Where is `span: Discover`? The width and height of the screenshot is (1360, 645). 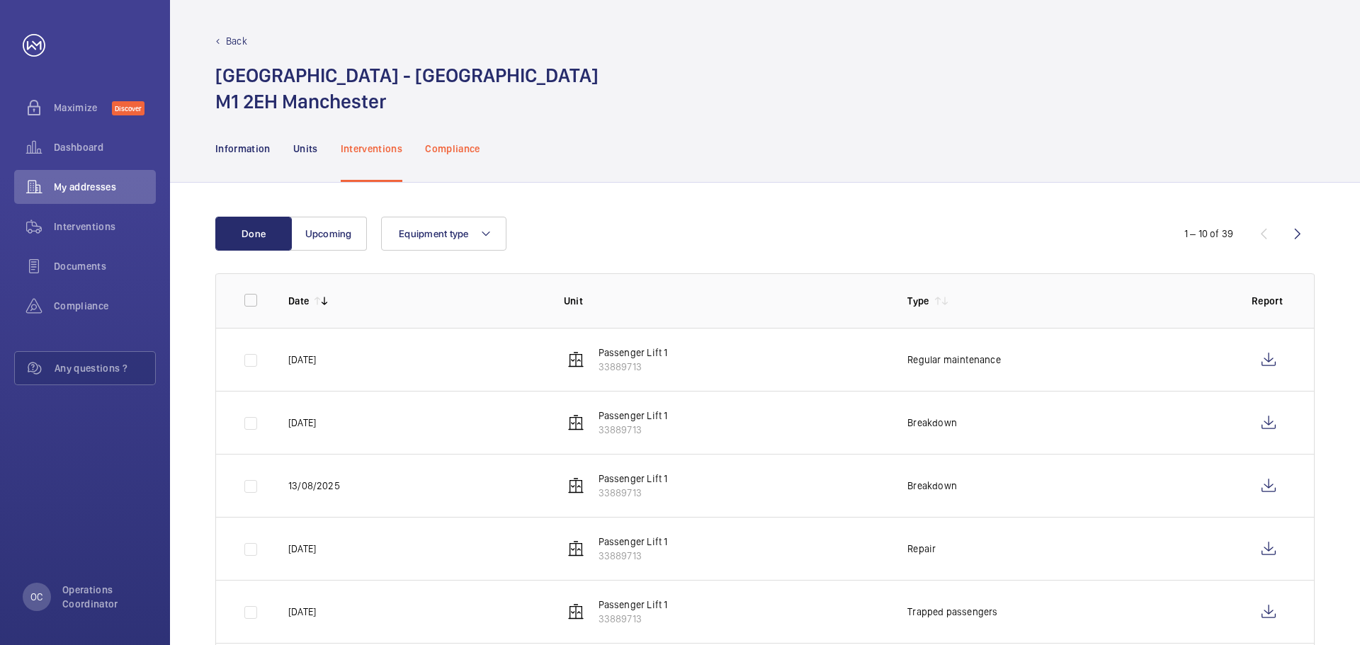 span: Discover is located at coordinates (128, 108).